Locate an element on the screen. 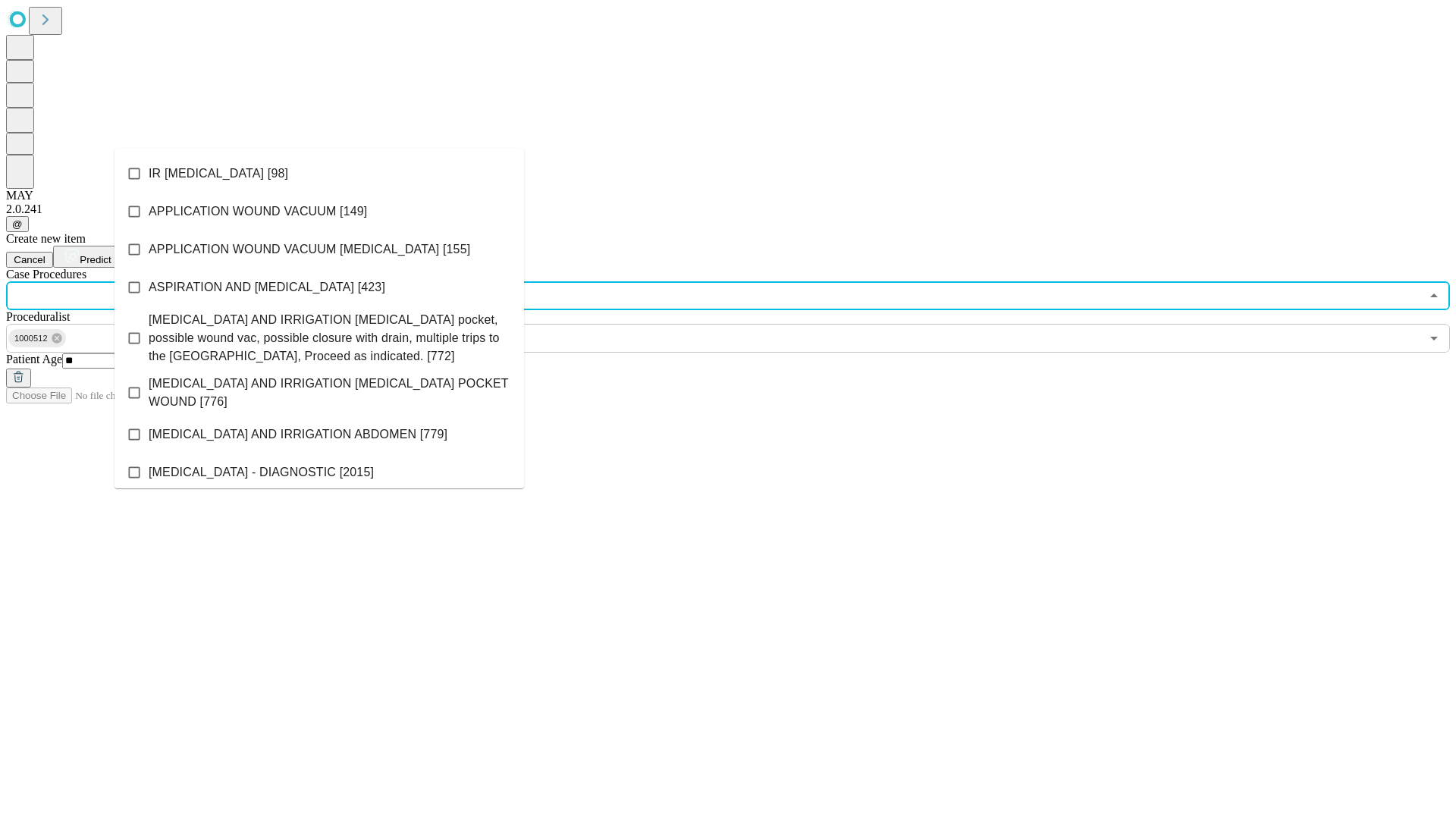 Image resolution: width=1456 pixels, height=819 pixels. span: Cancel is located at coordinates (30, 259).